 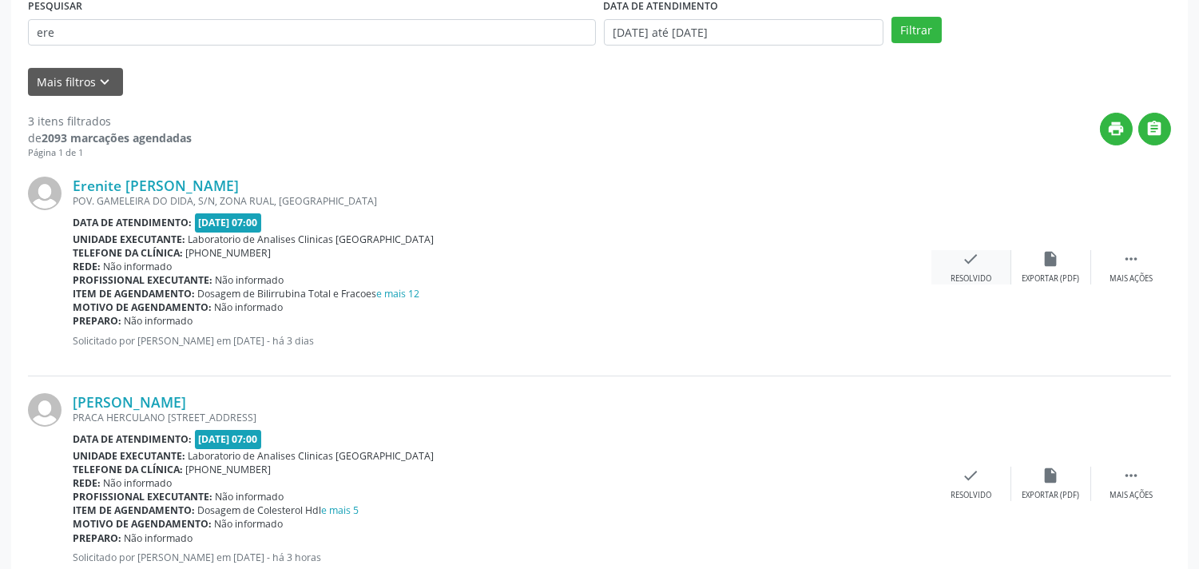 I want to click on button: Mais filtroskeyboard_arrow_down, so click(x=75, y=81).